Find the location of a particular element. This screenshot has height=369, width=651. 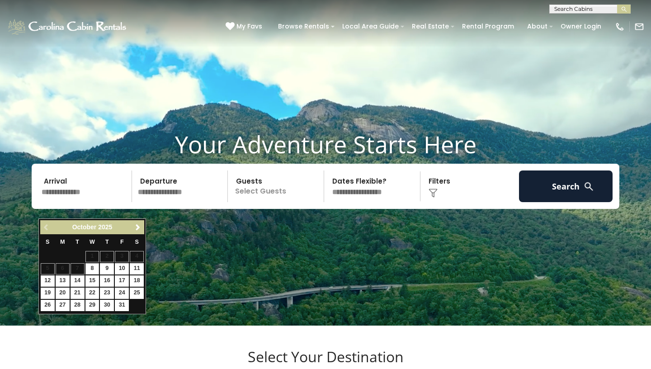

img: phone-regular-white.png is located at coordinates (620, 27).